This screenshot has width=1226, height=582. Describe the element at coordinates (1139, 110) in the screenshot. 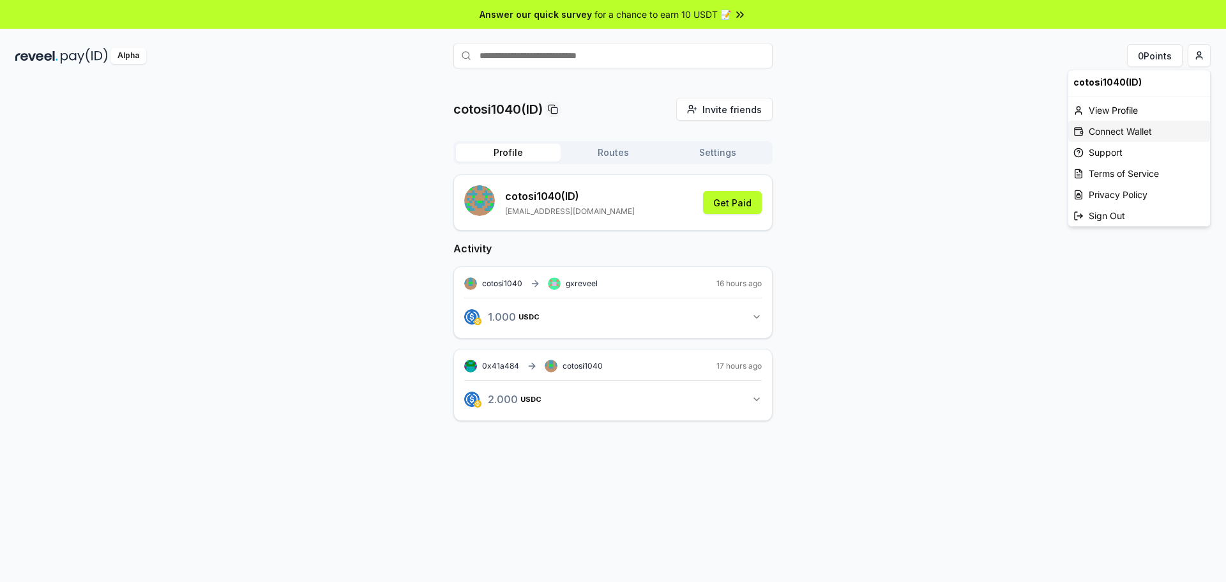

I see `div: View Profile` at that location.